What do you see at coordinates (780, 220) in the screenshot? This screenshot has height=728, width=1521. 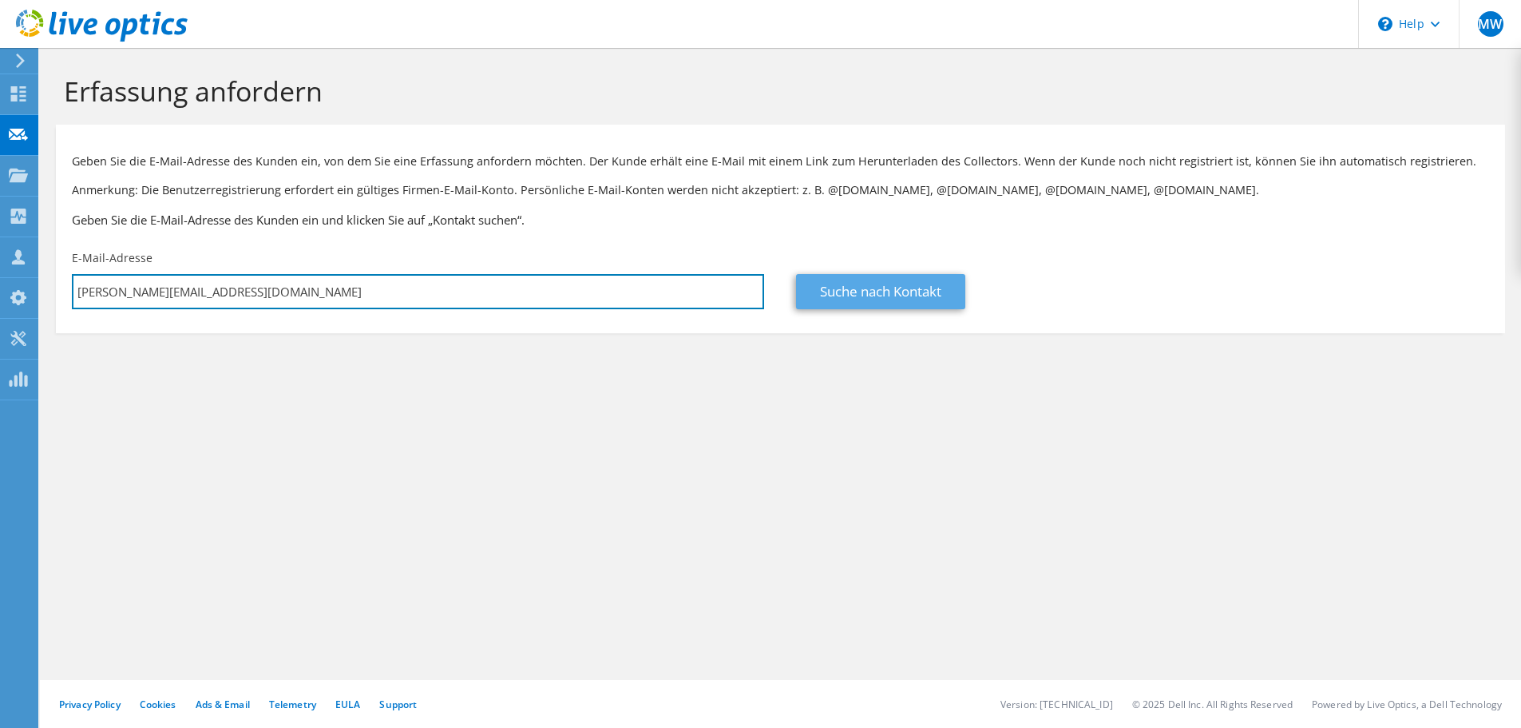 I see `h3: Geben Sie die E-Mail-Adresse des Kunden ein und klicken Sie auf „Kontakt suchen“.` at bounding box center [780, 220].